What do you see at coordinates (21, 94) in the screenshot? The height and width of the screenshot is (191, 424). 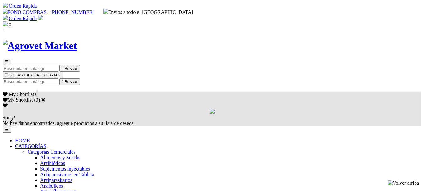 I see `span: My Shortlist` at bounding box center [21, 94].